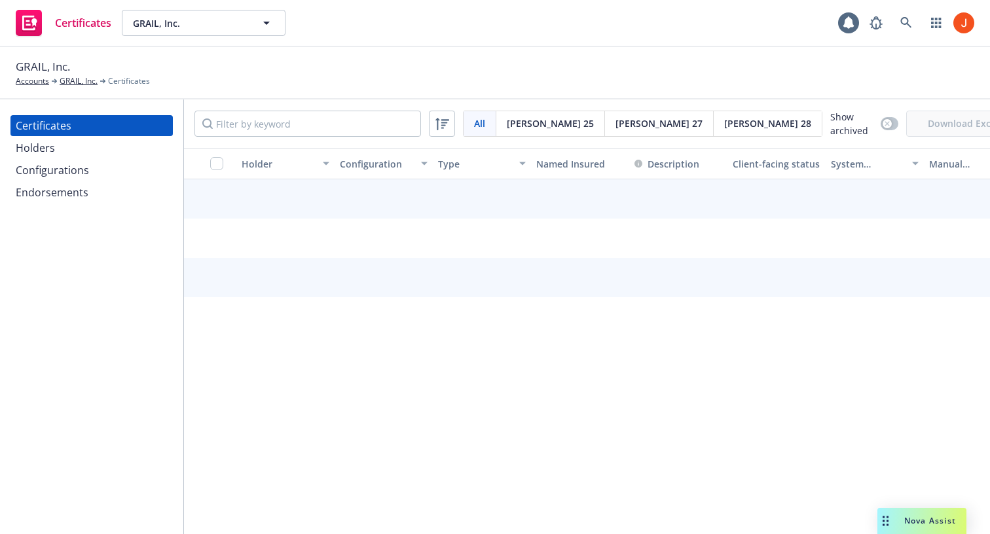 The width and height of the screenshot is (990, 534). I want to click on a: Configurations, so click(92, 170).